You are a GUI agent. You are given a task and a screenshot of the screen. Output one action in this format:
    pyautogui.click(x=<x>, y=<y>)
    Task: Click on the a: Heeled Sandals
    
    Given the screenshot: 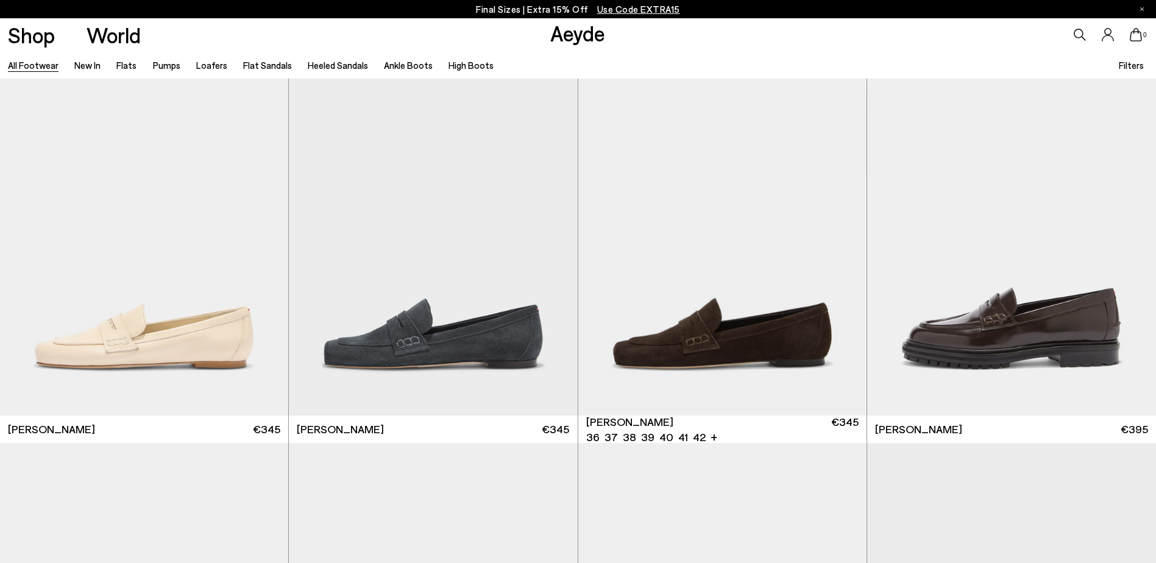 What is the action you would take?
    pyautogui.click(x=338, y=65)
    